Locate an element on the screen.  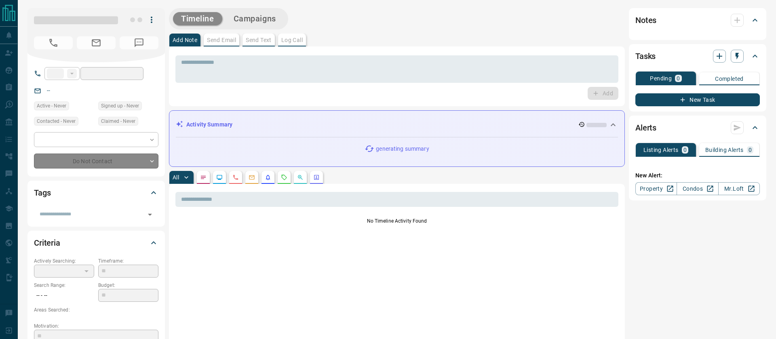
button: Timeline is located at coordinates (198, 19).